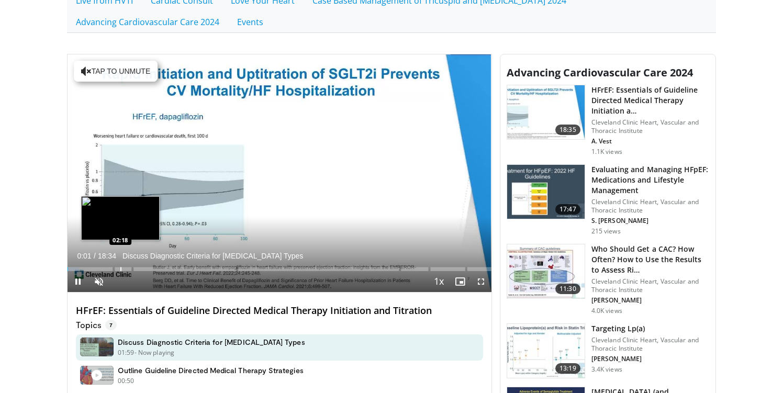  I want to click on p: 4.0K views, so click(607, 311).